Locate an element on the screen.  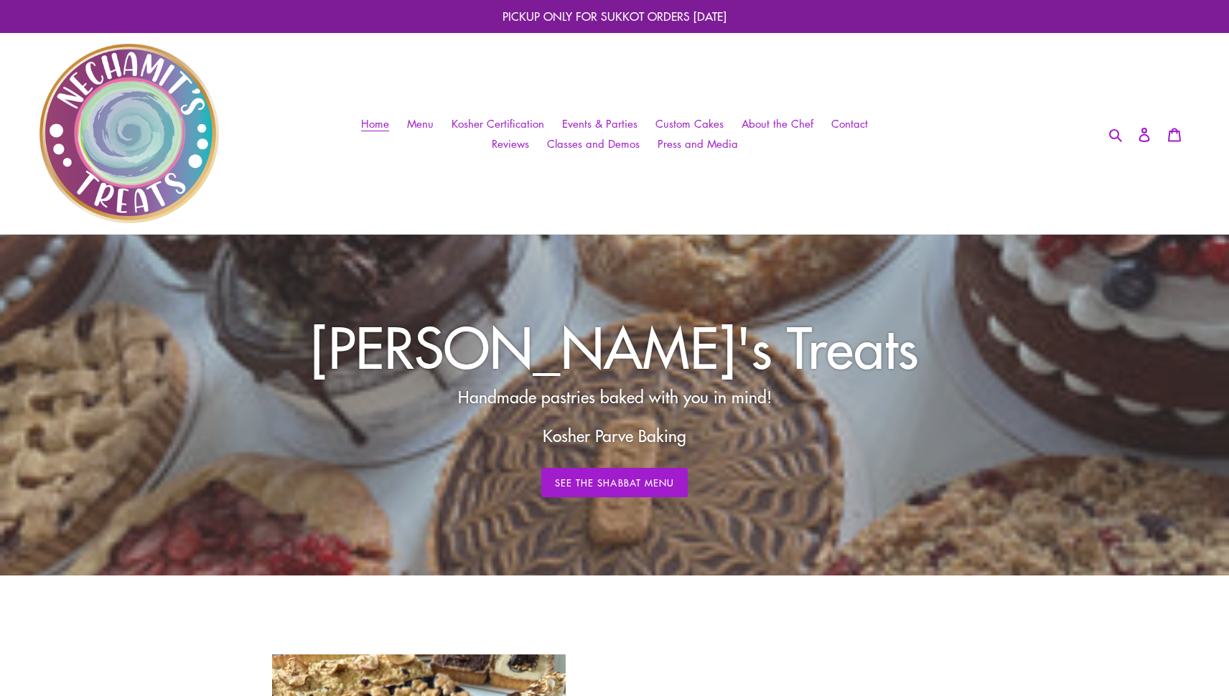
span: Events & Parties is located at coordinates (599, 123).